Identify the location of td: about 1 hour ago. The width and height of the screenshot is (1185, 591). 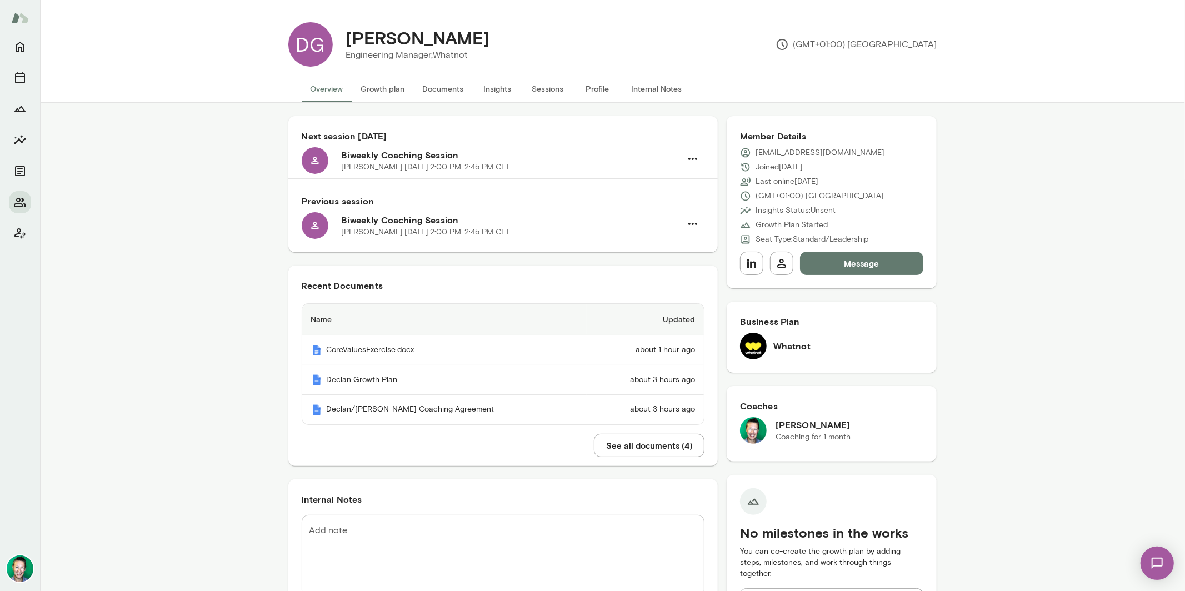
(645, 350).